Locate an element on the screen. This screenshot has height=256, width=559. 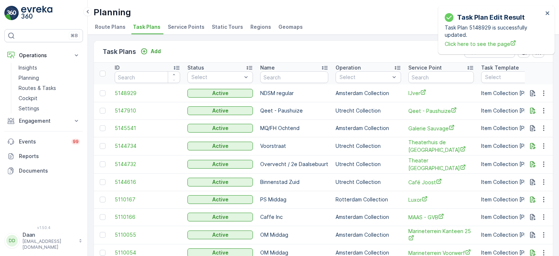
a: Theaterhuis de Berenkuil is located at coordinates (441, 146).